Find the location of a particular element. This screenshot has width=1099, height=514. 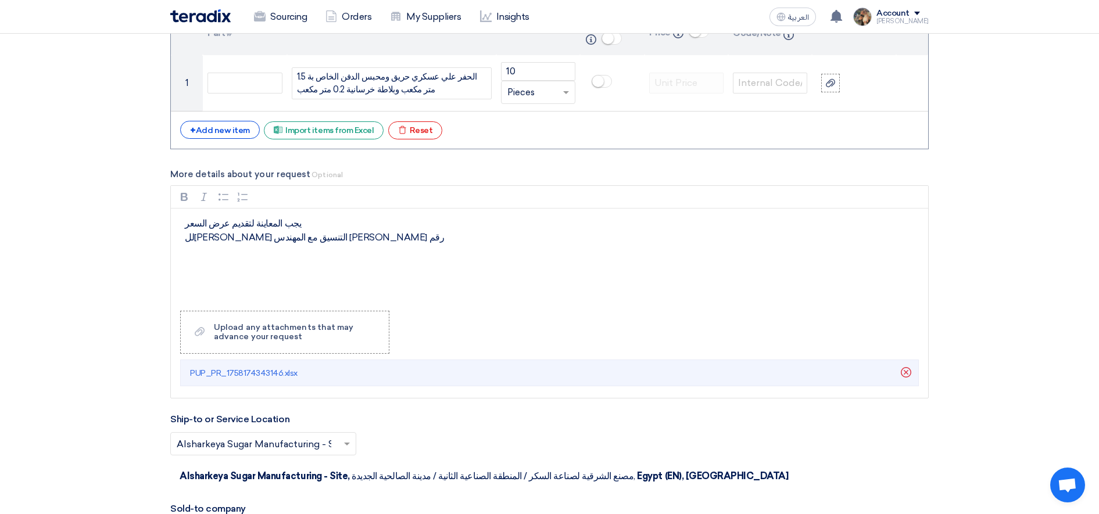

input: Model Number is located at coordinates (245, 83).